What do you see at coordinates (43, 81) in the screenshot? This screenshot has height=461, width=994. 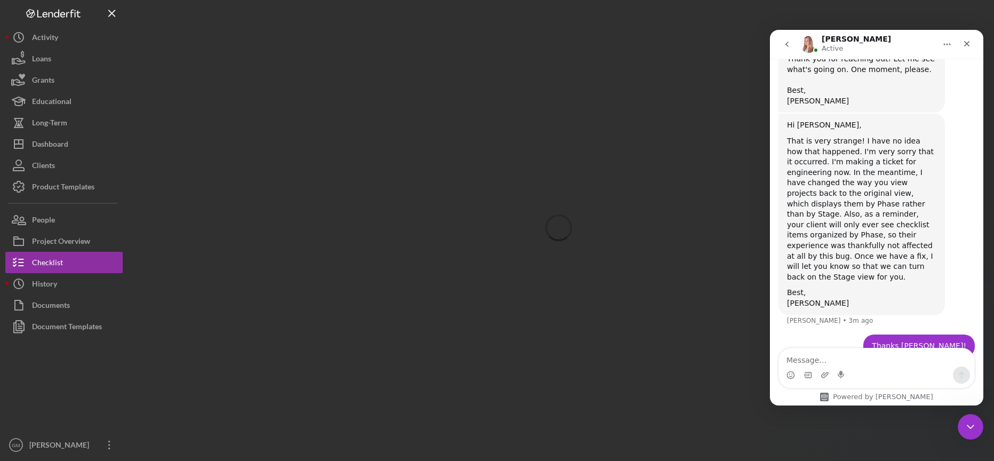 I see `div: Grants` at bounding box center [43, 81].